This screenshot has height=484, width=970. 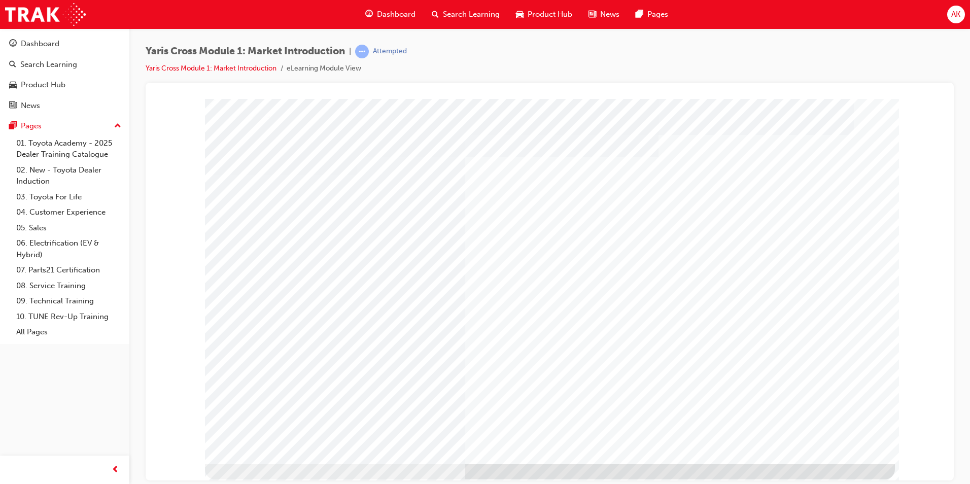 I want to click on a: car-iconProduct Hub, so click(x=544, y=14).